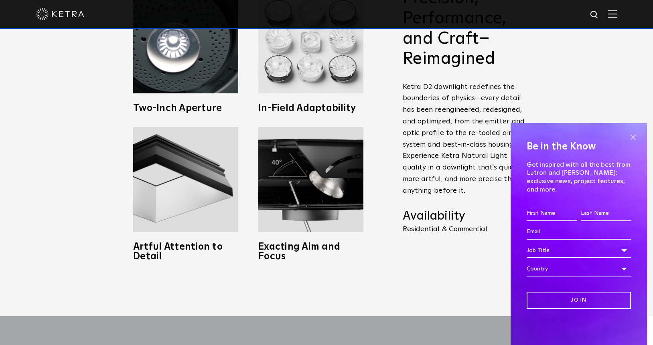  I want to click on img: search icon, so click(595, 15).